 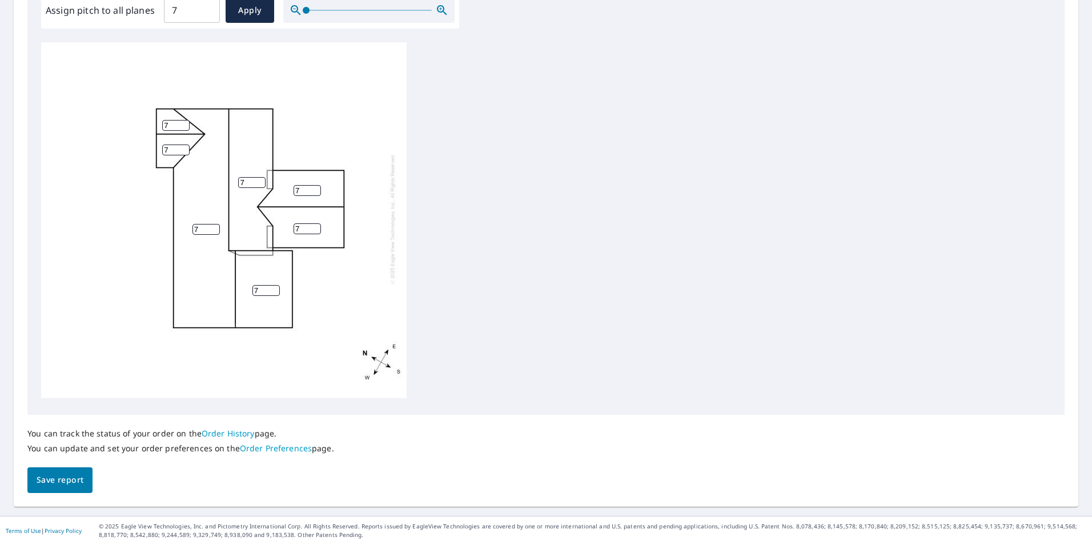 What do you see at coordinates (63, 530) in the screenshot?
I see `a: Privacy Policy` at bounding box center [63, 530].